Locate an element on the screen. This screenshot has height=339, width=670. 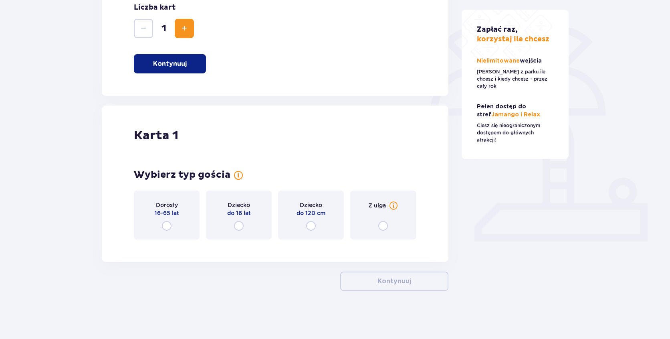
p: Wybierz typ gościa is located at coordinates (182, 175).